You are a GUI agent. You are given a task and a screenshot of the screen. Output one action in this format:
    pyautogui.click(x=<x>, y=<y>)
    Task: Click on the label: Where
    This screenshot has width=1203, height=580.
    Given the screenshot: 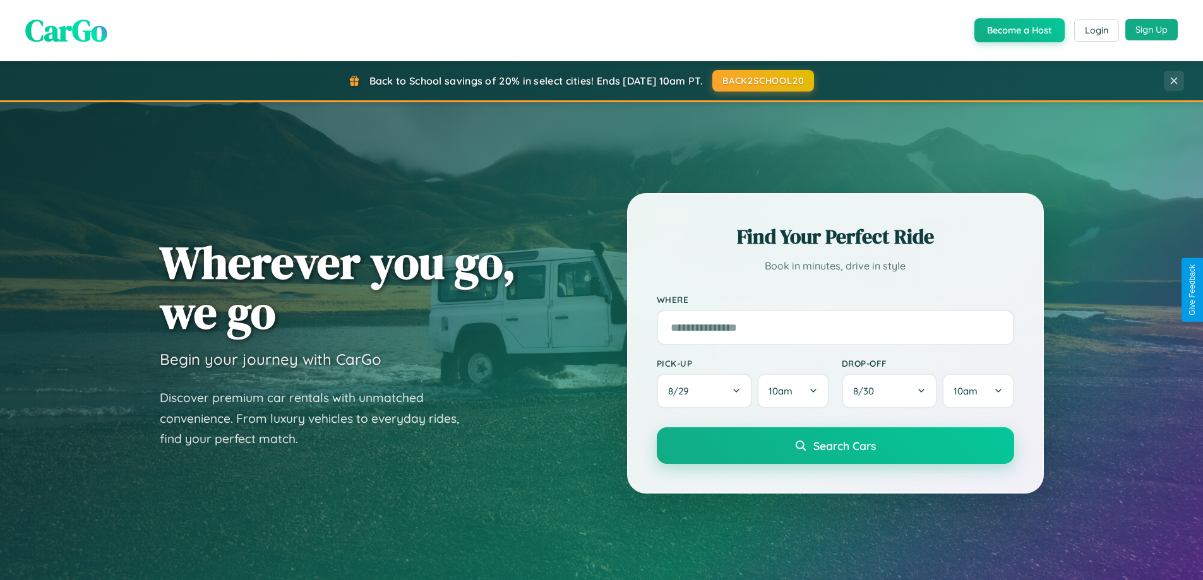 What is the action you would take?
    pyautogui.click(x=836, y=299)
    